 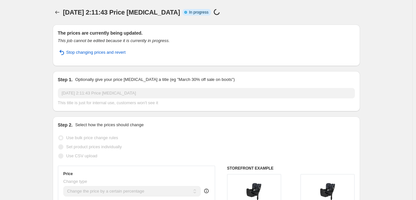 I want to click on span: Change type, so click(x=75, y=181).